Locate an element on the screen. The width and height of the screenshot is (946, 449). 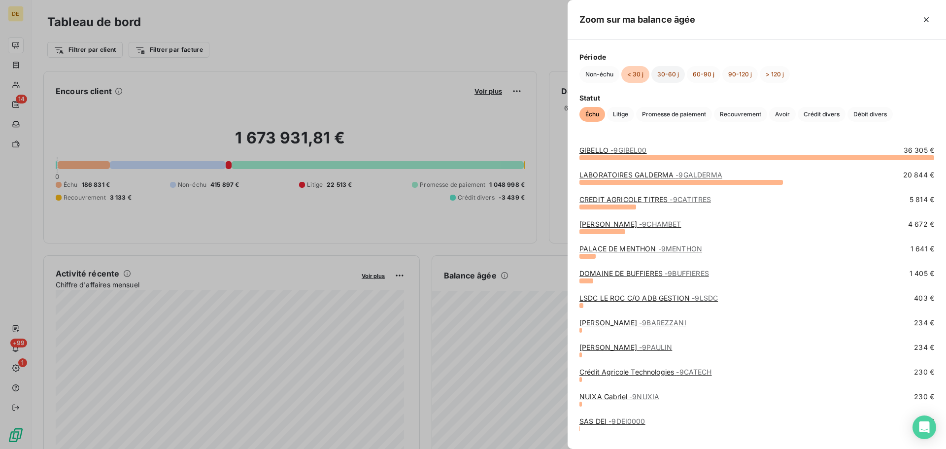
span: - 9DEI0000 is located at coordinates (627, 421).